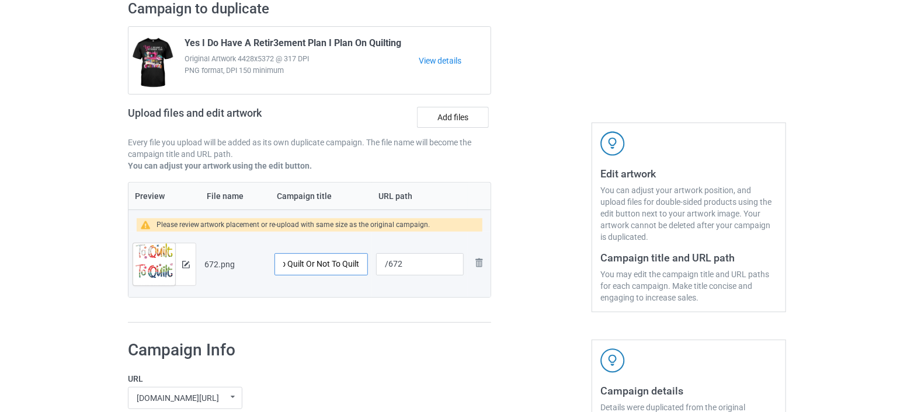 The image size is (914, 412). Describe the element at coordinates (688, 391) in the screenshot. I see `h3: Campaign details` at that location.